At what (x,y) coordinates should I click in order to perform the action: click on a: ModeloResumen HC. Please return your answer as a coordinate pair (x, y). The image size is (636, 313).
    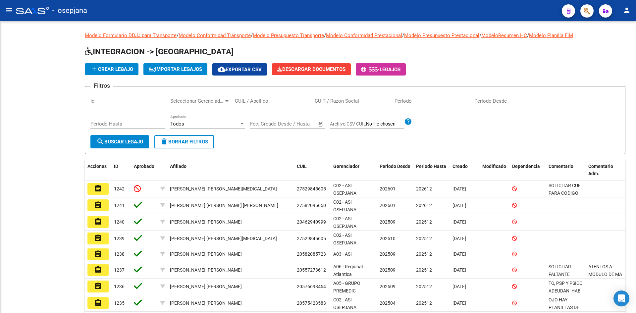
    Looking at the image, I should click on (504, 35).